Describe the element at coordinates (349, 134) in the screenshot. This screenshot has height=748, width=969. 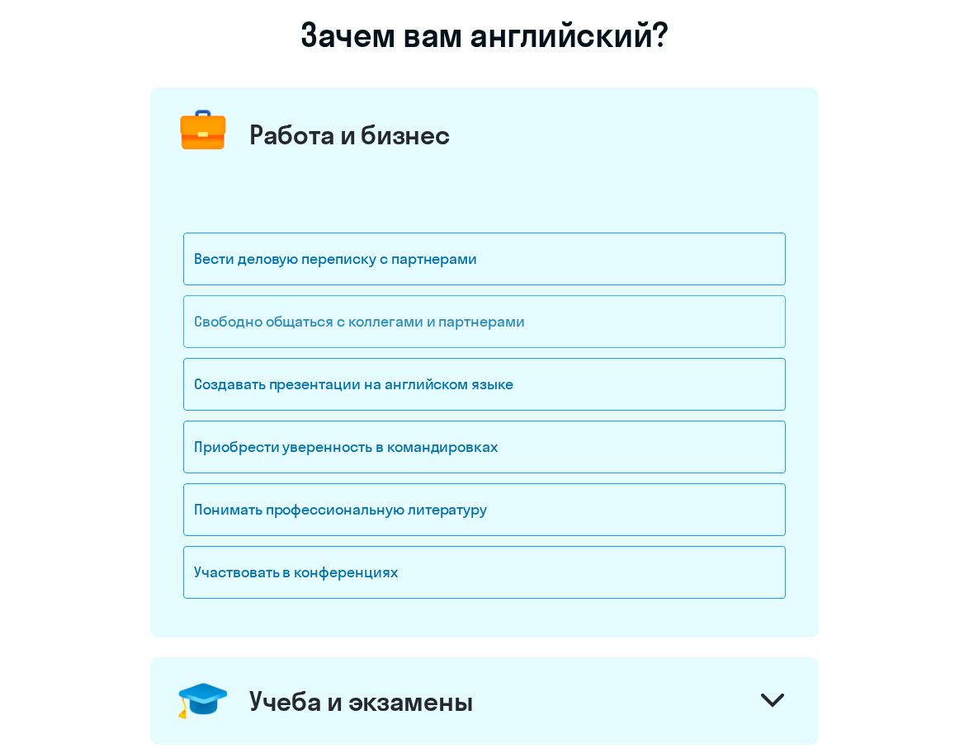
I see `div: Работа и бизнес` at that location.